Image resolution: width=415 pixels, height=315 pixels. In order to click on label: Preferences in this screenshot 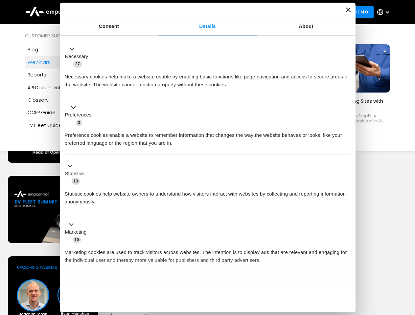, I will do `click(78, 115)`.